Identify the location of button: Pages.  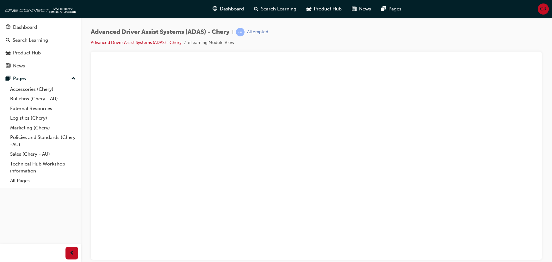
(40, 78).